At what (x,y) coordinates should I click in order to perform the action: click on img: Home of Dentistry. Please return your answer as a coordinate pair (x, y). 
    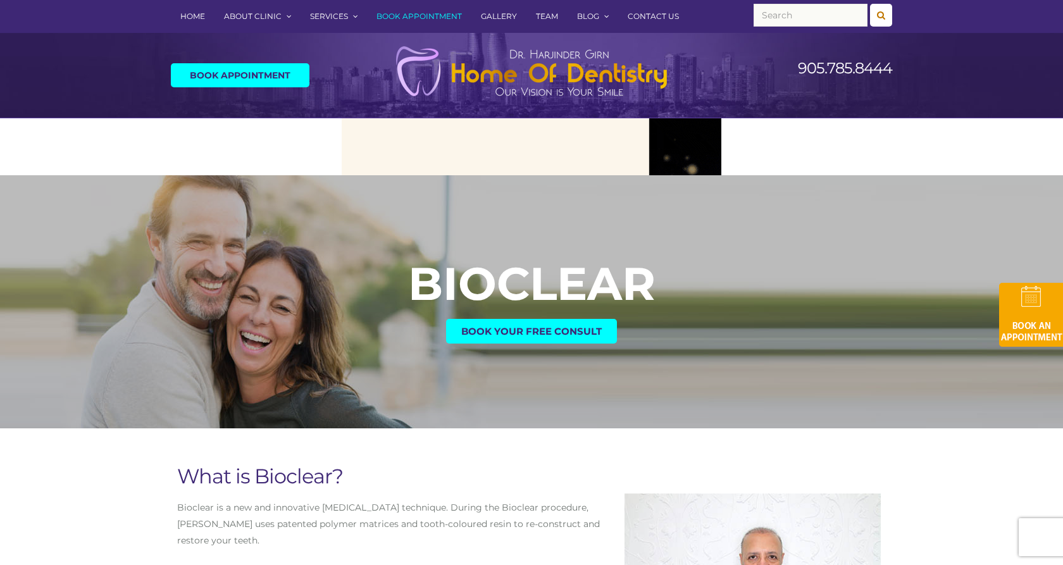
    Looking at the image, I should click on (532, 72).